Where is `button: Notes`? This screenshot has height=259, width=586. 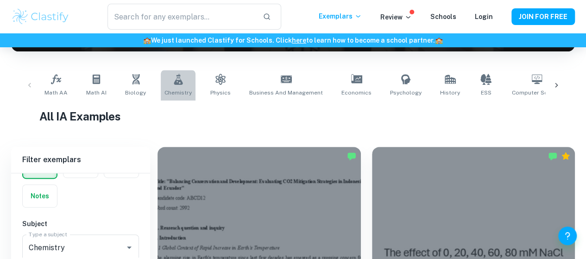 button: Notes is located at coordinates (40, 196).